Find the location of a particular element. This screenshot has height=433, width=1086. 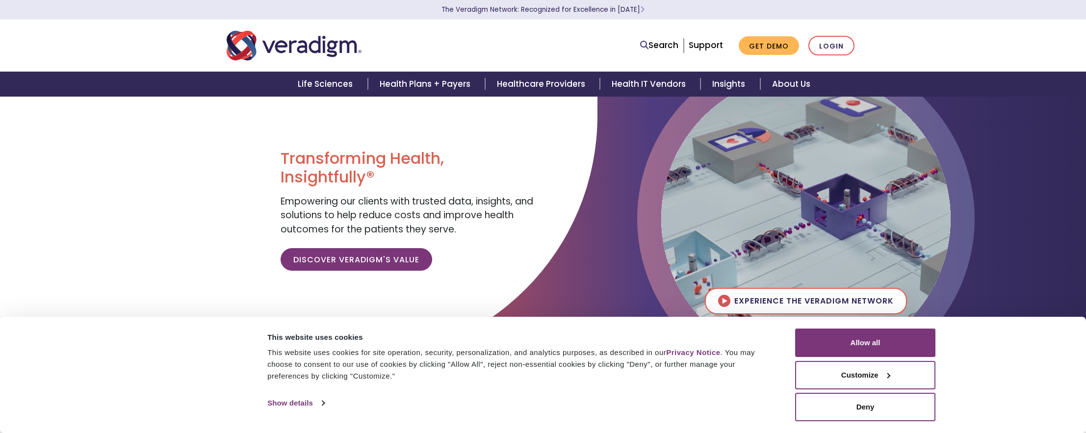

a: Search is located at coordinates (659, 45).